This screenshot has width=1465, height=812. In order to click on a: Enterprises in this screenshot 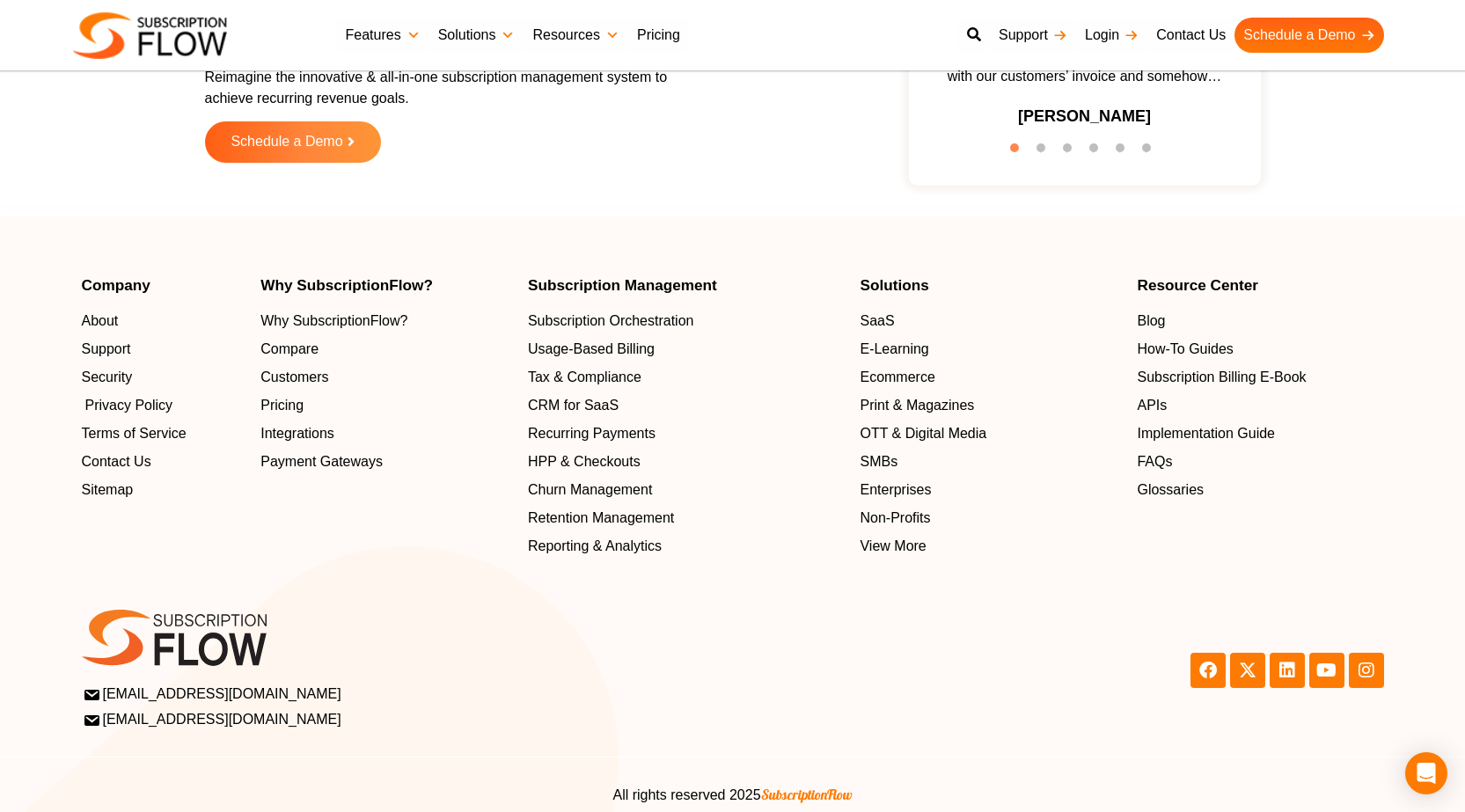, I will do `click(989, 491)`.